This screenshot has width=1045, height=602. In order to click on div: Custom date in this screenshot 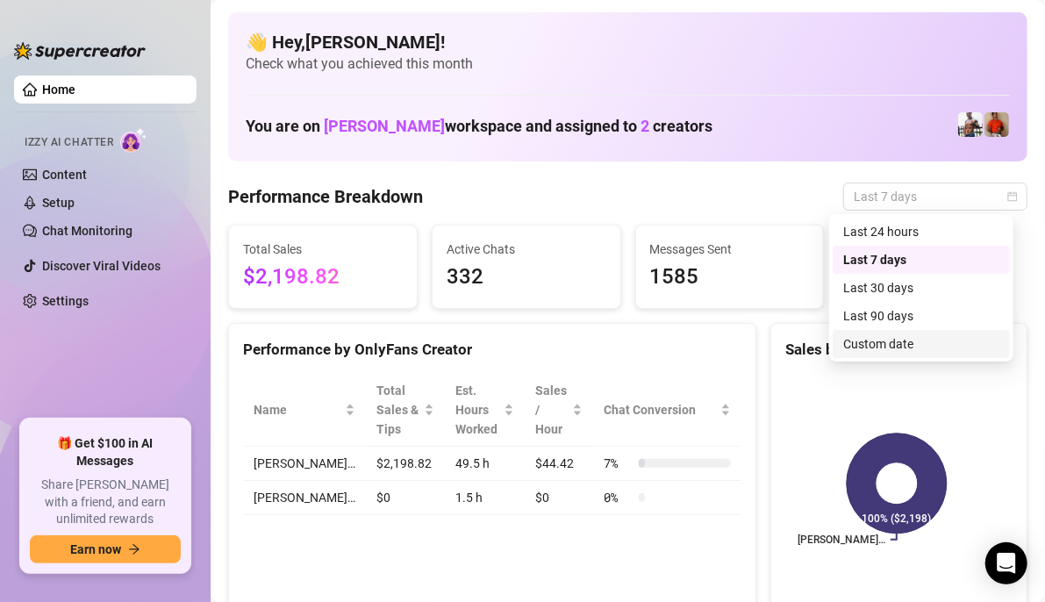, I will do `click(921, 344)`.